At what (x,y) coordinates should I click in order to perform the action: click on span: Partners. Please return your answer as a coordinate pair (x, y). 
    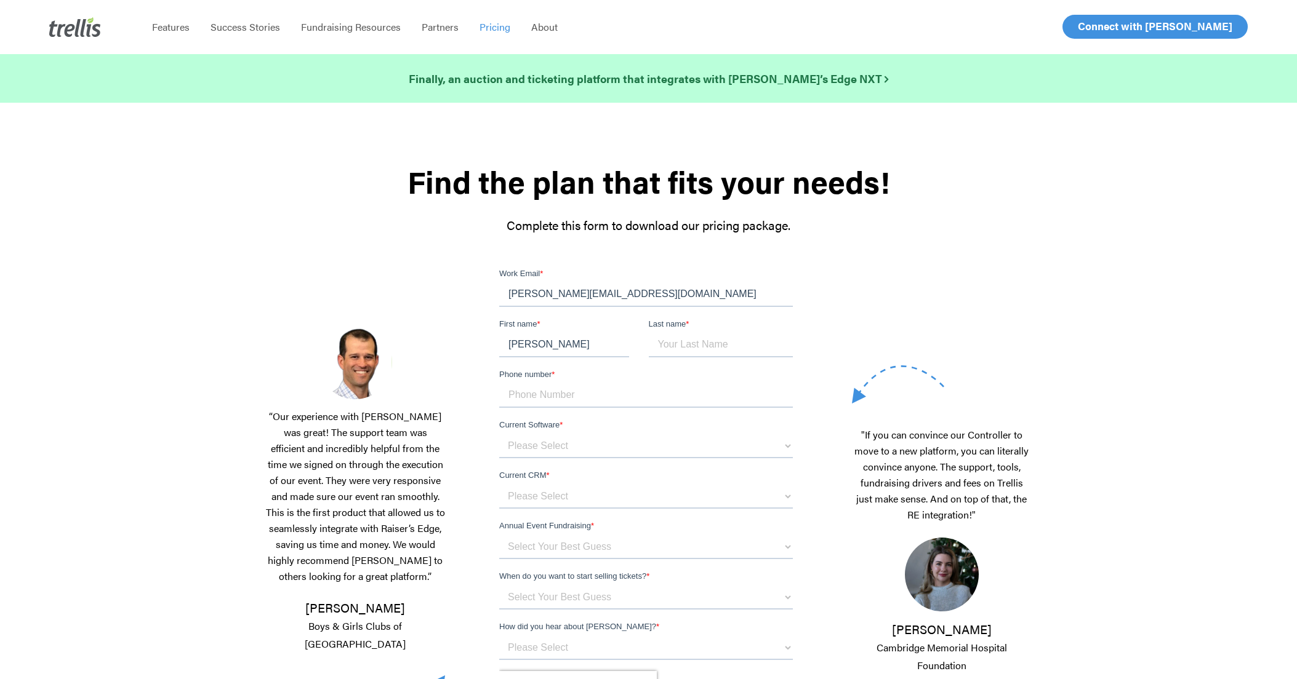
    Looking at the image, I should click on (440, 26).